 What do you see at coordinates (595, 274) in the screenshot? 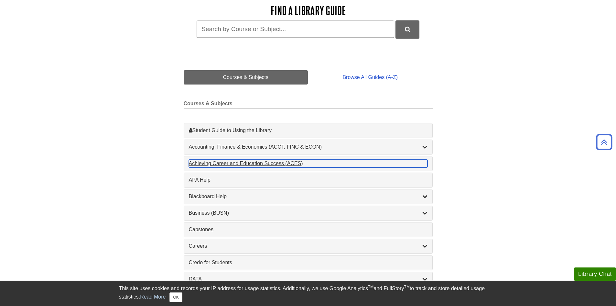
I see `button: Library Chat` at bounding box center [595, 274].